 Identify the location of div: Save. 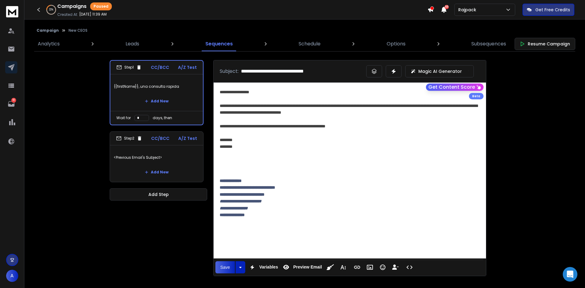
(225, 267).